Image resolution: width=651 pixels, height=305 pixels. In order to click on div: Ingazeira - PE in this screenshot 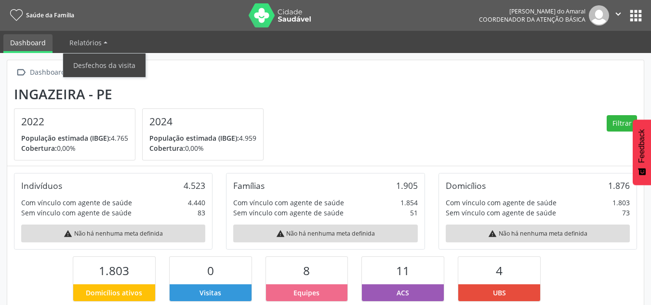, I will do `click(142, 94)`.